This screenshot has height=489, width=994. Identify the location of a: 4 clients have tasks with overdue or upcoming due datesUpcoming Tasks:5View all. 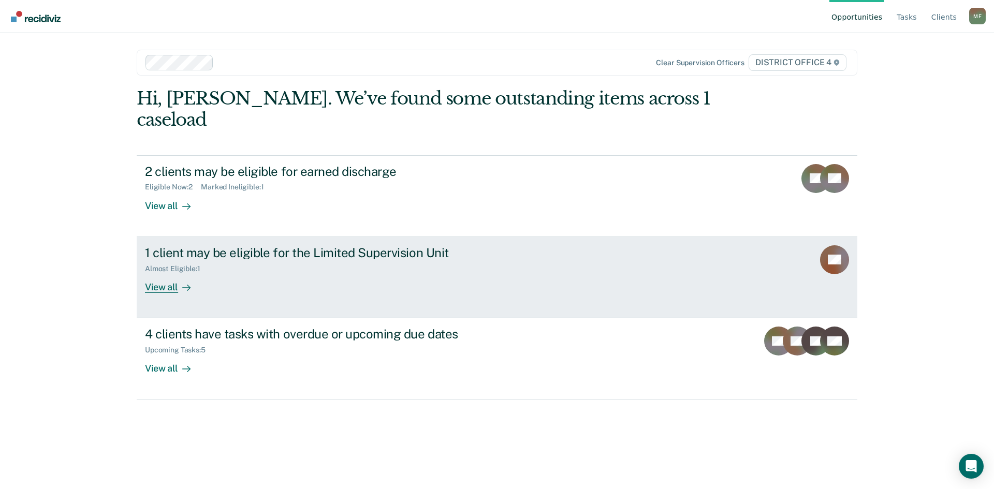
(497, 359).